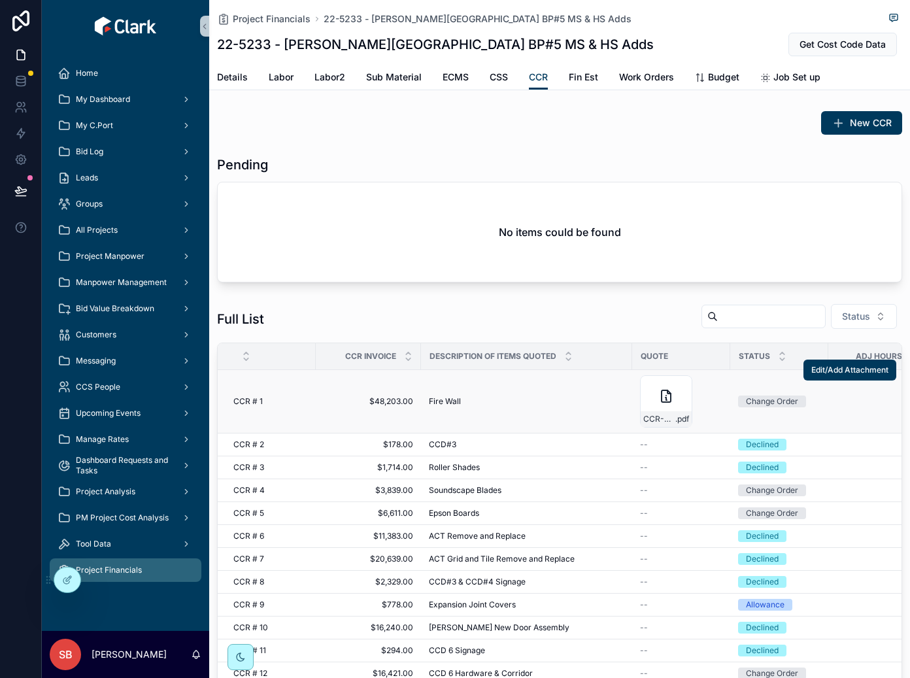 Image resolution: width=910 pixels, height=678 pixels. What do you see at coordinates (232, 78) in the screenshot?
I see `a: Details` at bounding box center [232, 78].